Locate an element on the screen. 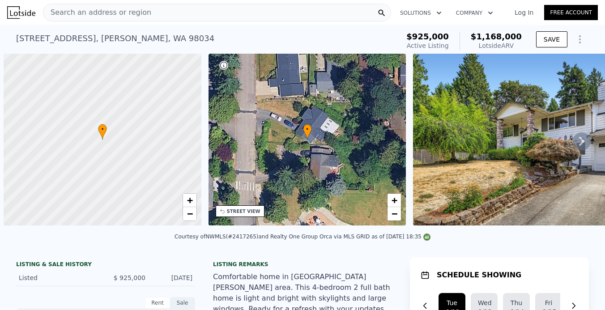 Image resolution: width=605 pixels, height=310 pixels. button: SAVE is located at coordinates (552, 39).